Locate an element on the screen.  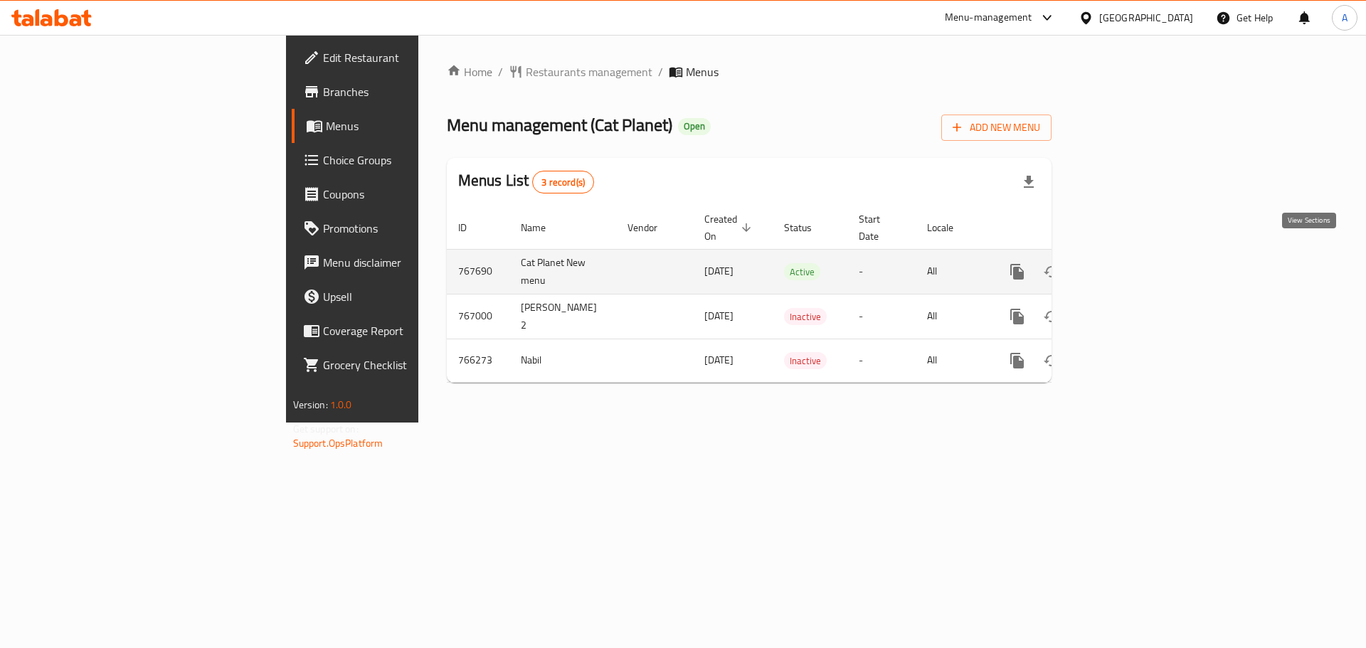
a: Branches is located at coordinates (403, 92).